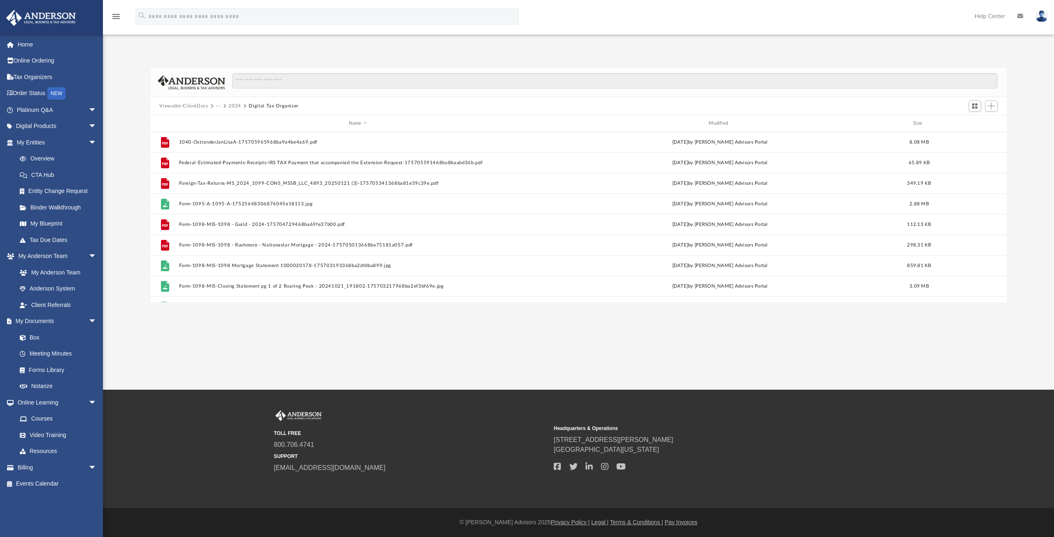 The image size is (1054, 537). I want to click on button: Form-1098-MIS-Closing Statement pg 1 of 2 Roaring Peak - 20241021_191802-175703217968ba2ef3bf69e.jpg, so click(358, 286).